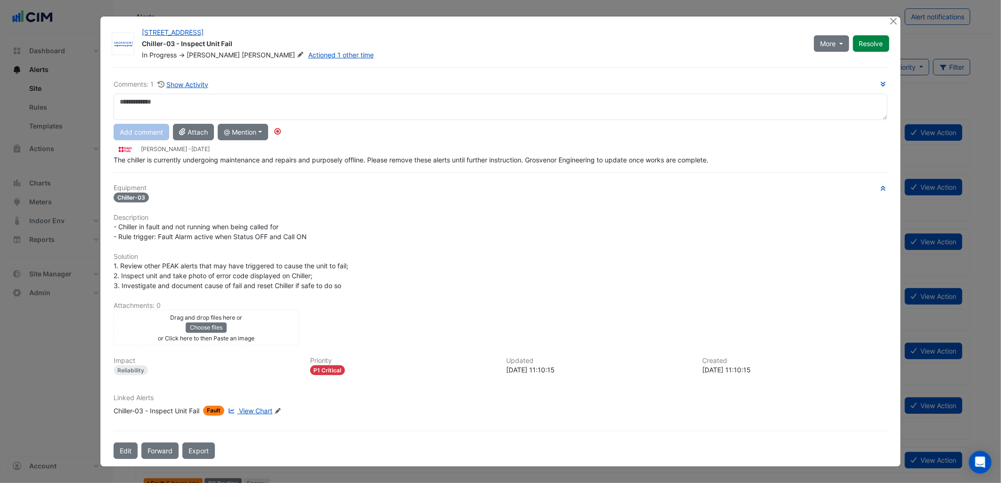  What do you see at coordinates (871, 43) in the screenshot?
I see `button: Resolve` at bounding box center [871, 43].